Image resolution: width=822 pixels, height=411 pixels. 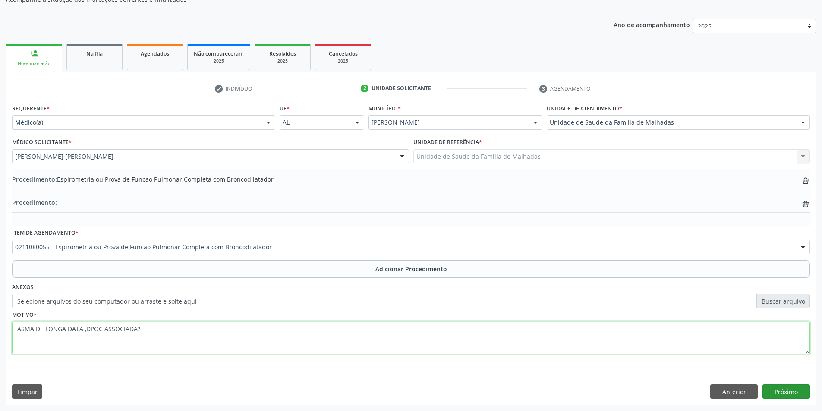 What do you see at coordinates (401, 88) in the screenshot?
I see `div: Unidade solicitante` at bounding box center [401, 88].